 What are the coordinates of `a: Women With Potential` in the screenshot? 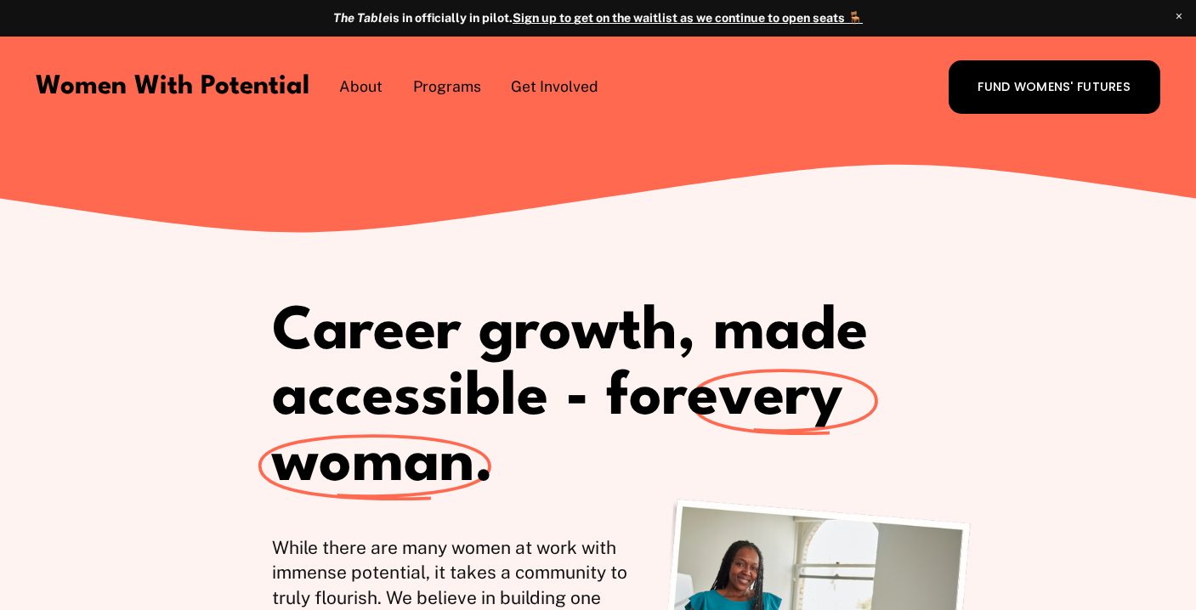 It's located at (173, 87).